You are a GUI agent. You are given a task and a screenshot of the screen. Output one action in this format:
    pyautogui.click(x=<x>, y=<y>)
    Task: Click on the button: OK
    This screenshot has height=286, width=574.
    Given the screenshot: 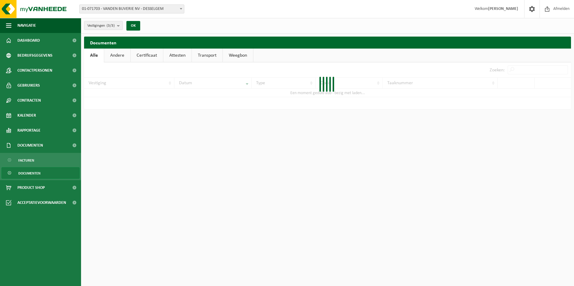 What is the action you would take?
    pyautogui.click(x=133, y=26)
    